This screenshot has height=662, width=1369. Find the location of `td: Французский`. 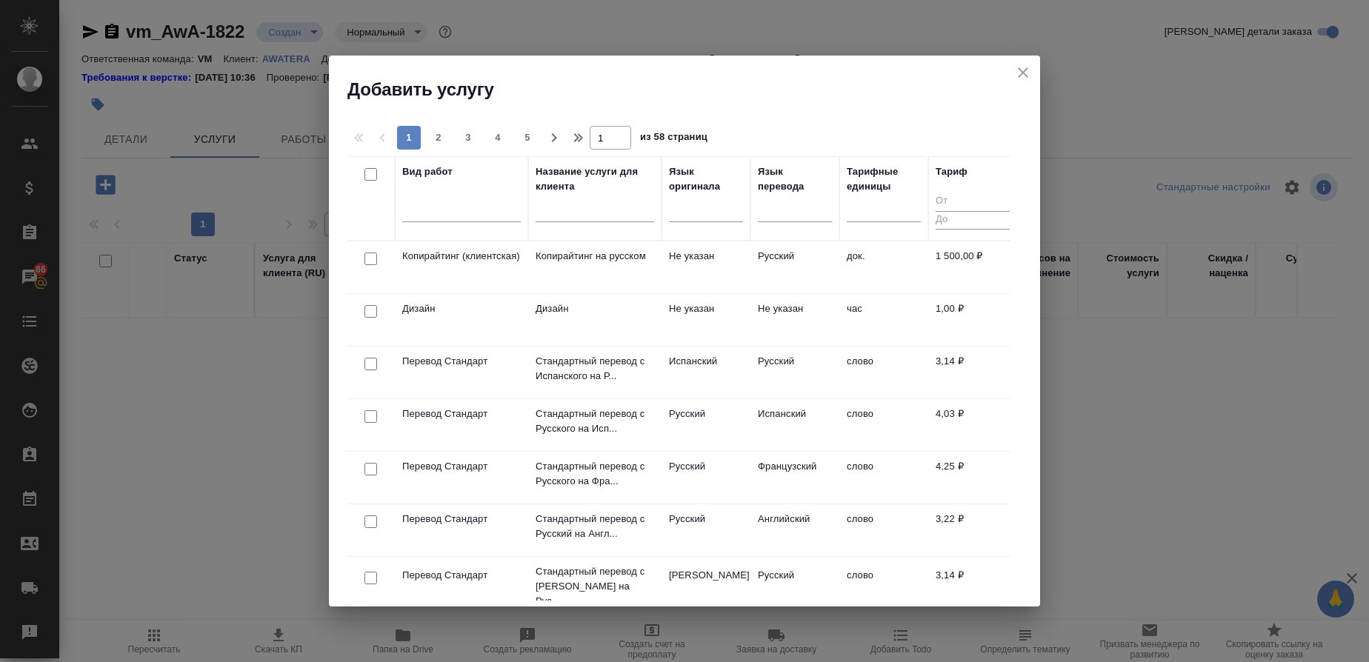

td: Французский is located at coordinates (795, 478).